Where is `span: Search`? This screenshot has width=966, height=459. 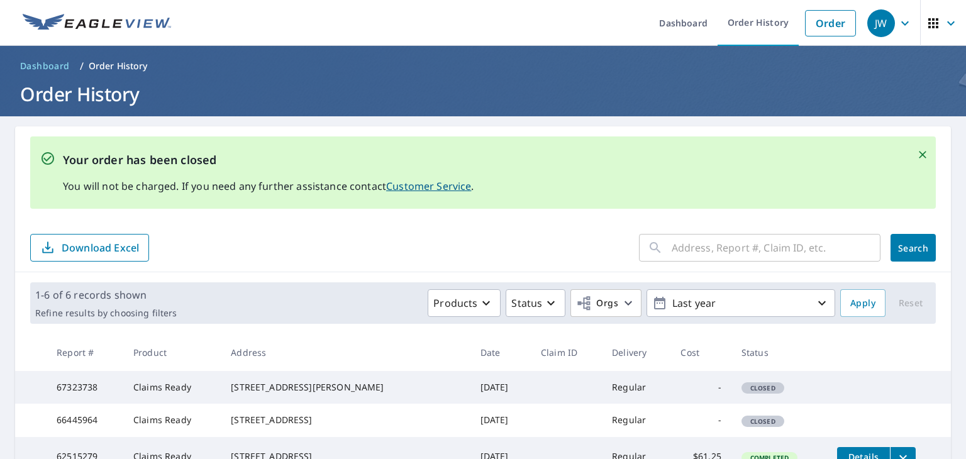 span: Search is located at coordinates (913, 248).